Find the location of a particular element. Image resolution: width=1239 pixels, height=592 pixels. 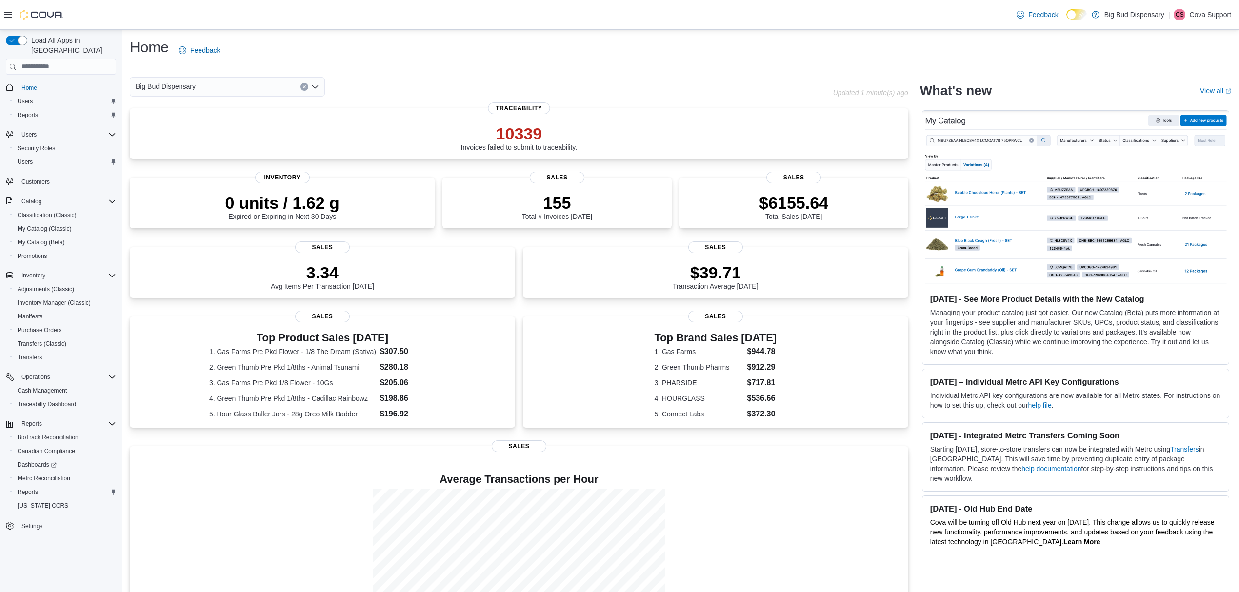

a: Metrc Reconciliation is located at coordinates (44, 479).